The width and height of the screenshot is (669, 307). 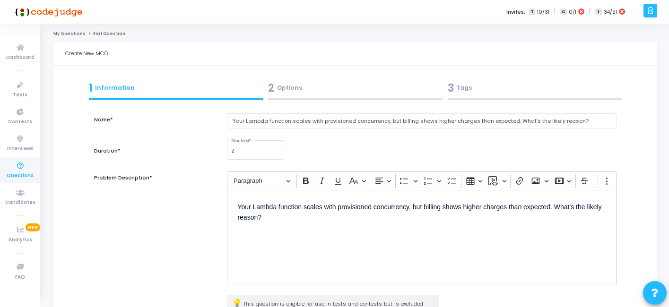 What do you see at coordinates (355, 90) in the screenshot?
I see `a: 2Options` at bounding box center [355, 90].